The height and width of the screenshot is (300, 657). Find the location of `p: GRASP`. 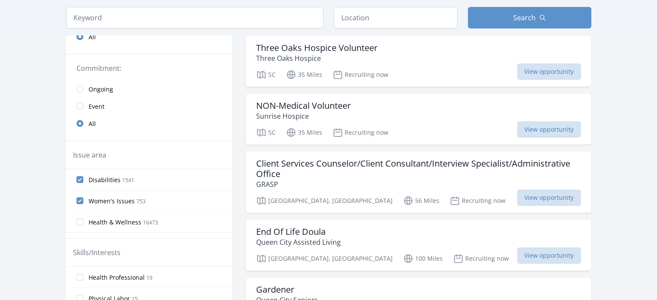

p: GRASP is located at coordinates (418, 184).